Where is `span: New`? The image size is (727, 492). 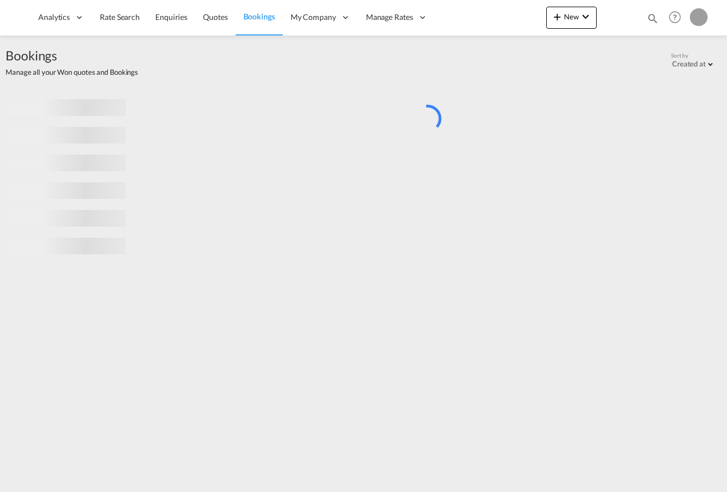 span: New is located at coordinates (571, 17).